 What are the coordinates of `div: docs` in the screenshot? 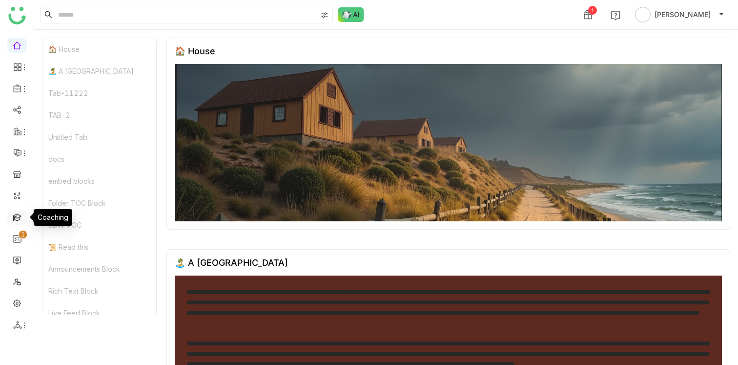 It's located at (99, 159).